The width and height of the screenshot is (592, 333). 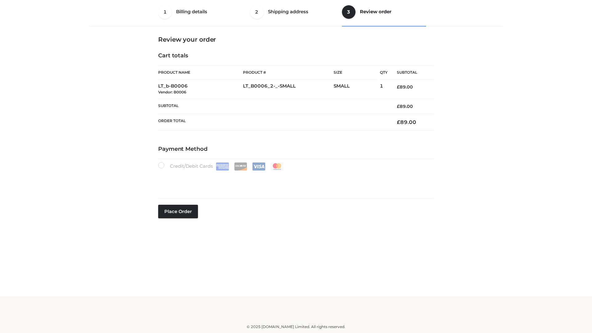 I want to click on td: SMALL, so click(x=357, y=89).